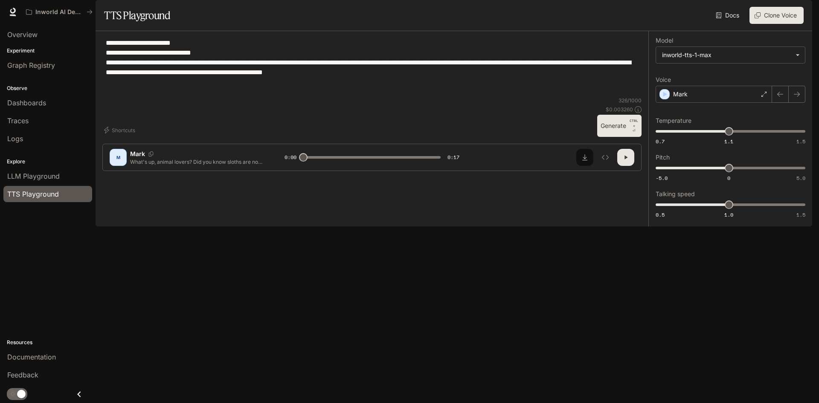 The height and width of the screenshot is (403, 819). What do you see at coordinates (619, 126) in the screenshot?
I see `button: GenerateCTRL +⏎` at bounding box center [619, 126].